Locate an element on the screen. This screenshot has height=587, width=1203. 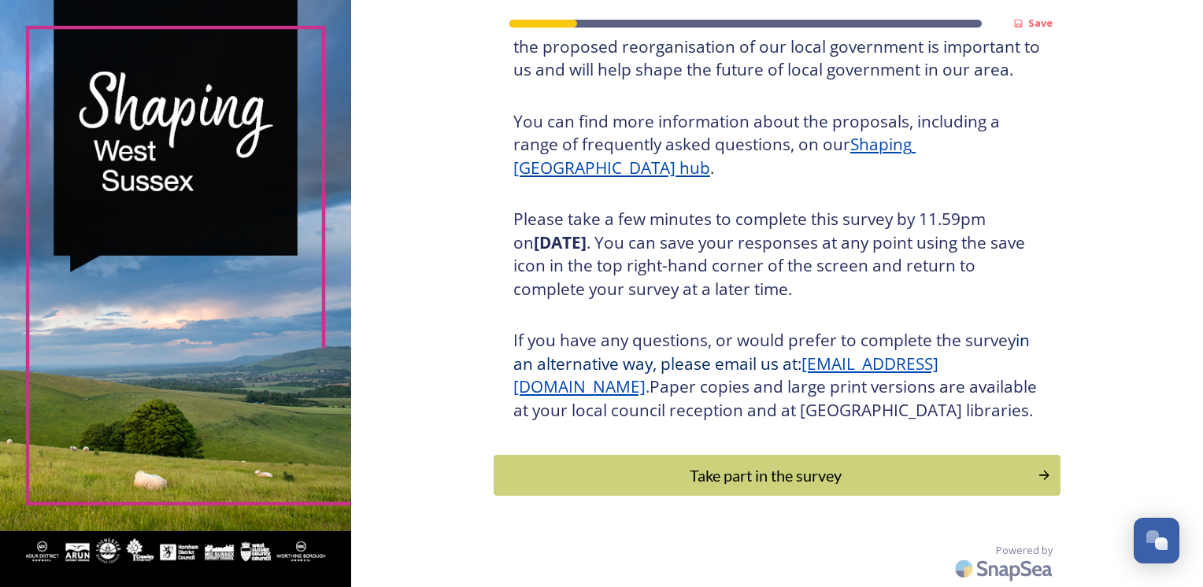
span: in an alternative way, please email us at: is located at coordinates (773, 352).